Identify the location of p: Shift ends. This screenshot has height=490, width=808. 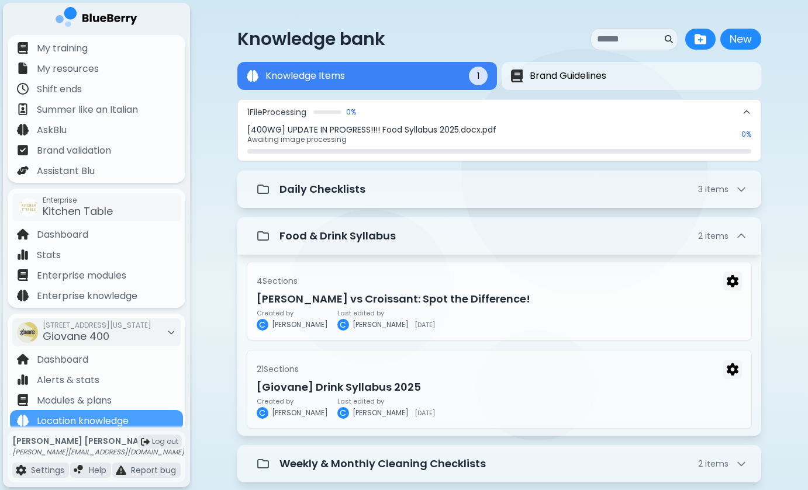
(59, 89).